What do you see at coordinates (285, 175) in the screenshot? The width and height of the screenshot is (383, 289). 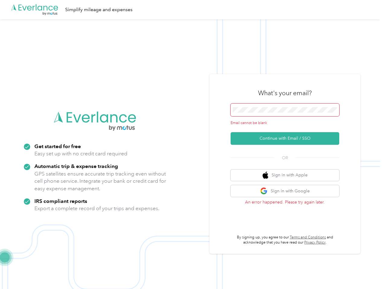 I see `button: apple logoSign in with Apple` at bounding box center [285, 175].